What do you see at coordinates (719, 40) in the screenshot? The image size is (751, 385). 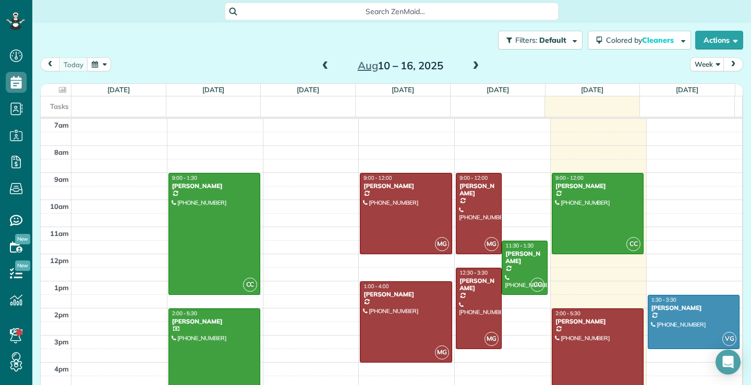 I see `button: Actions` at bounding box center [719, 40].